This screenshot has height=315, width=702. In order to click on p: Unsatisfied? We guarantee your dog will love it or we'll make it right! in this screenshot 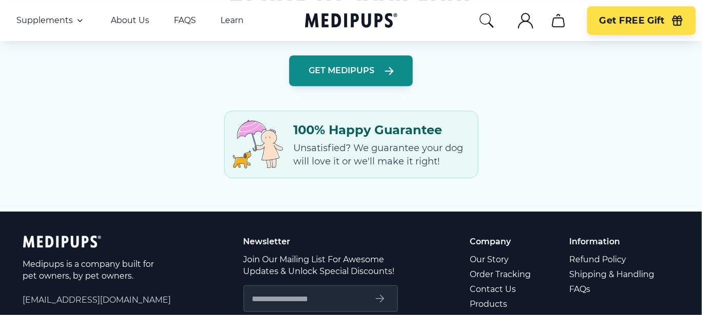, I will do `click(382, 155)`.